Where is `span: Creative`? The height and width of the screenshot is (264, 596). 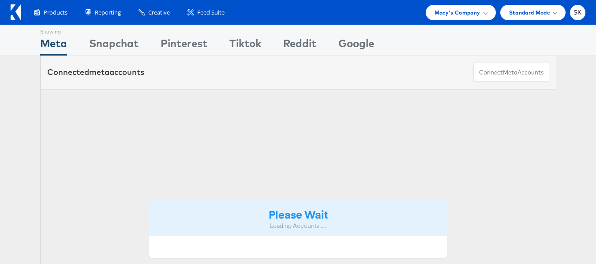 span: Creative is located at coordinates (159, 12).